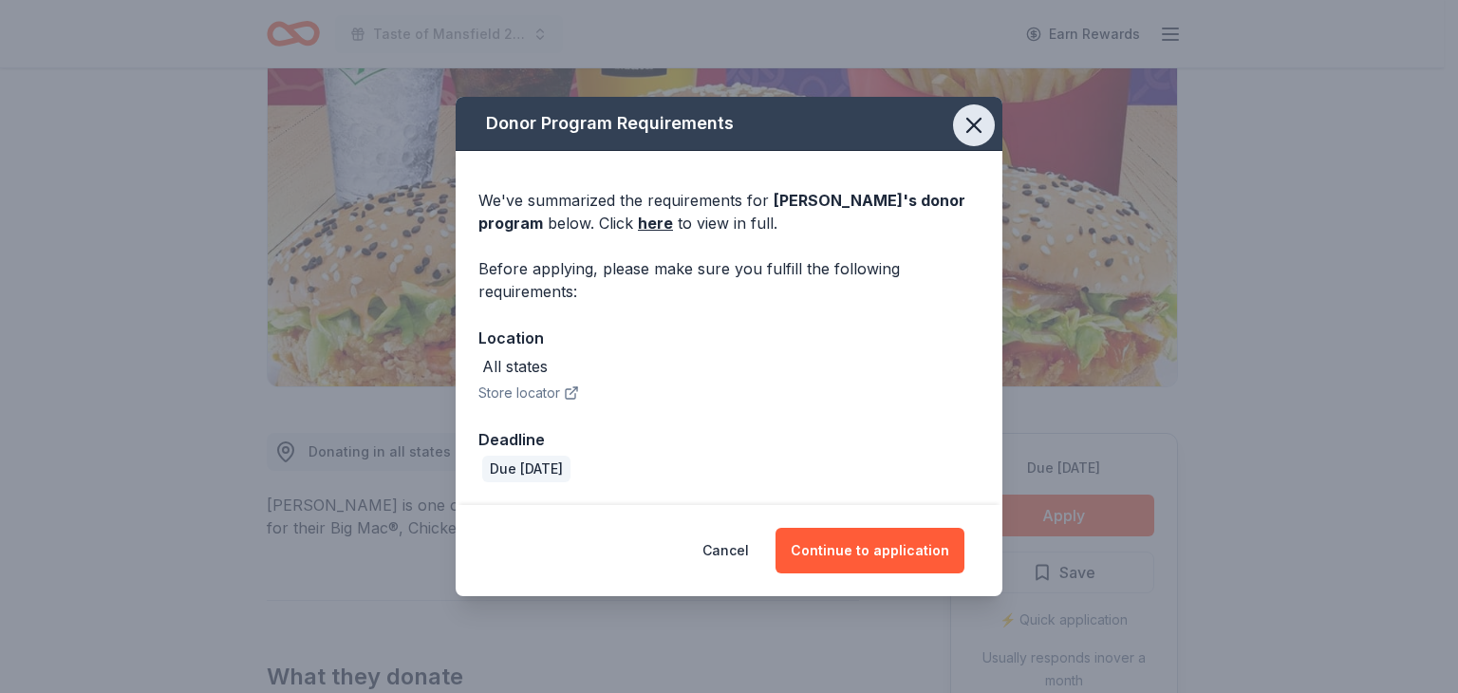  What do you see at coordinates (729, 280) in the screenshot?
I see `div: Before applying, please make sure you fulfill the following requirements:` at bounding box center [729, 280].